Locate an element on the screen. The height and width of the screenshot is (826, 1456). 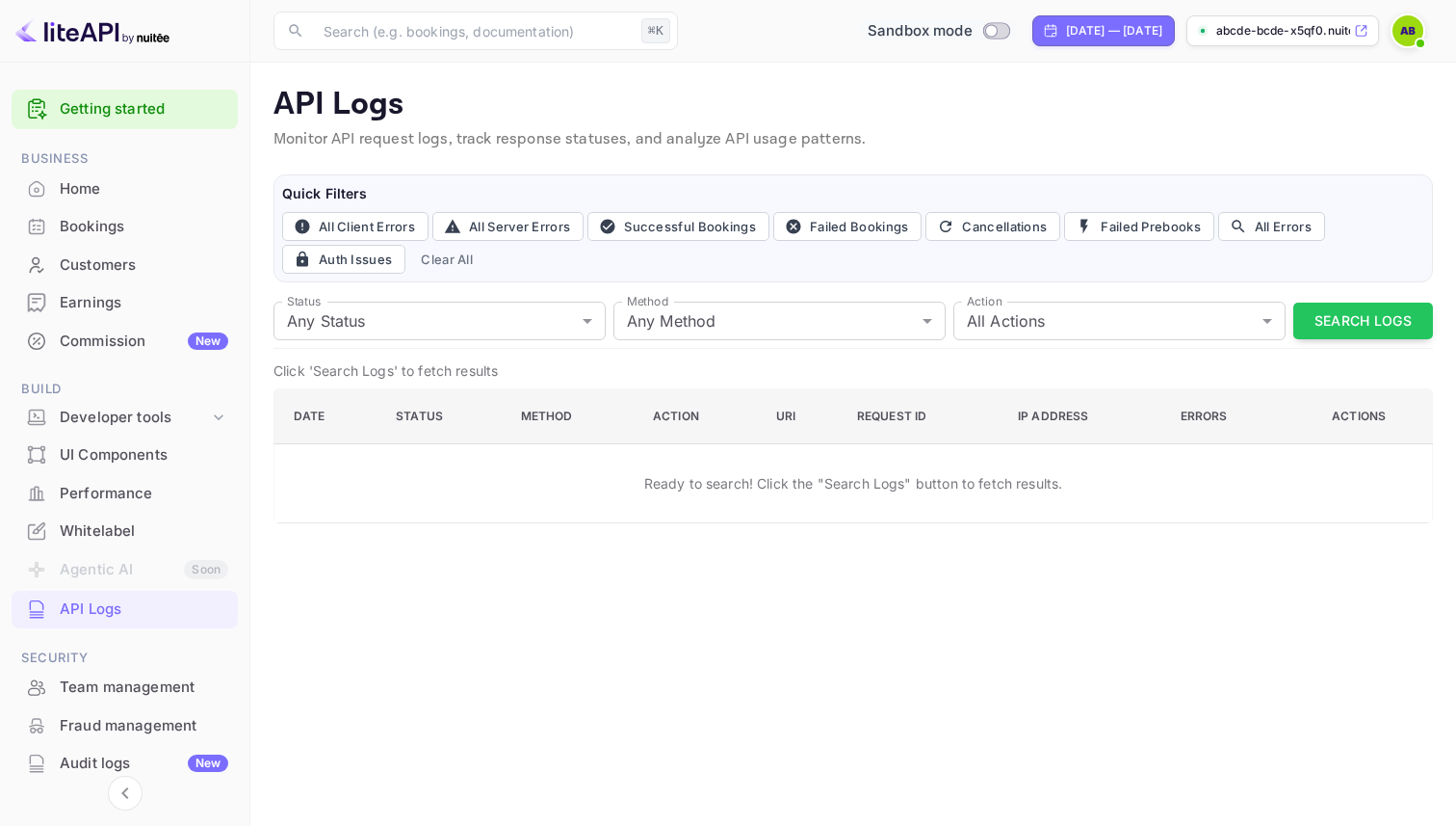
label: Status is located at coordinates (303, 301).